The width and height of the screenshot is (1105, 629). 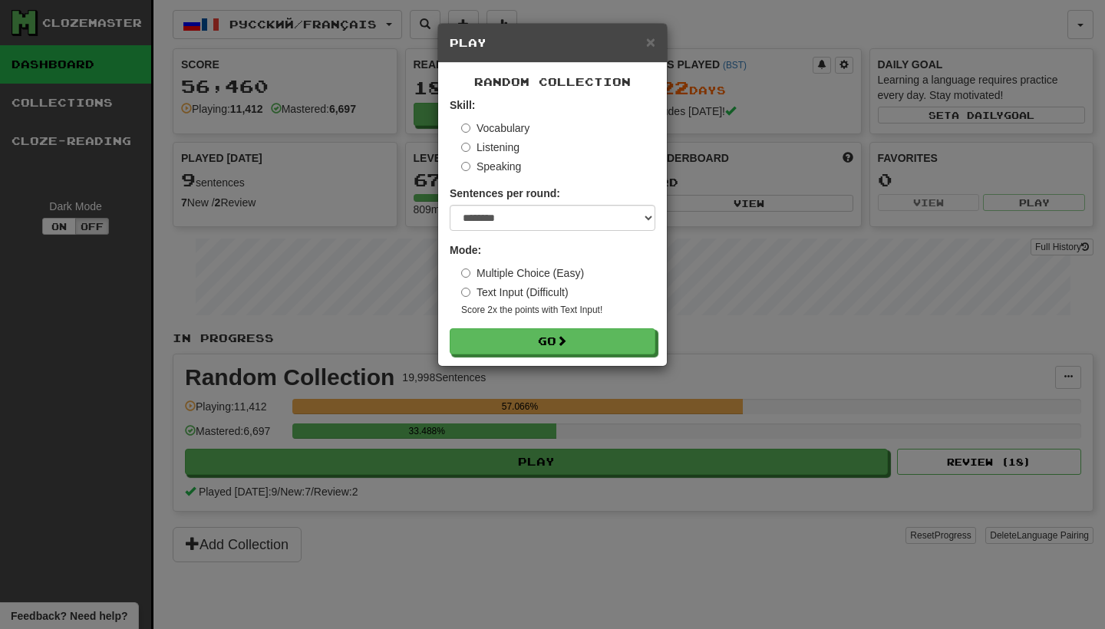 I want to click on h5: Play, so click(x=553, y=43).